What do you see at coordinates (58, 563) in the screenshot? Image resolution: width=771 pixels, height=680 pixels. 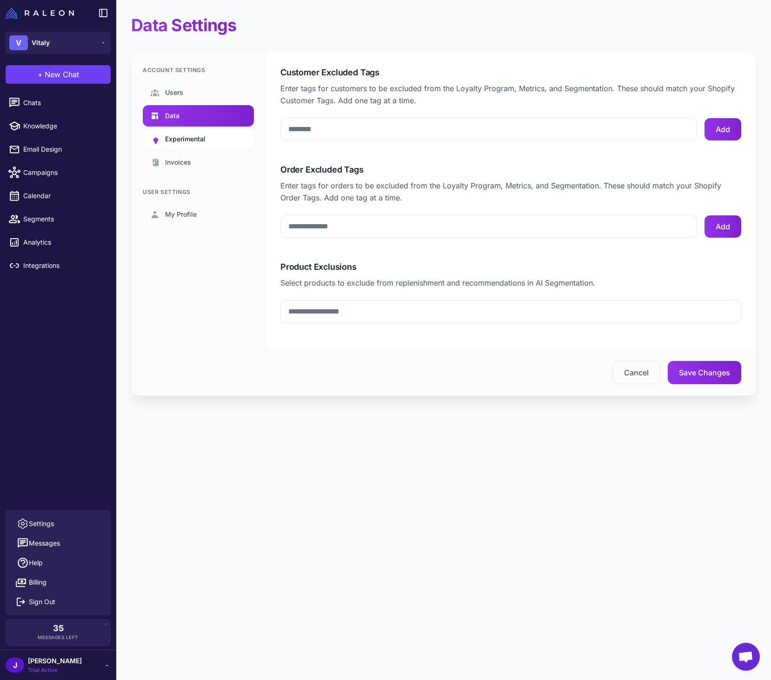 I see `a: Help` at bounding box center [58, 563].